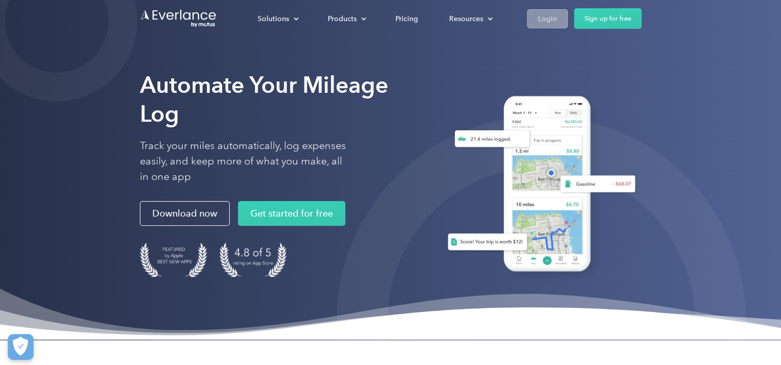 Image resolution: width=781 pixels, height=365 pixels. What do you see at coordinates (407, 19) in the screenshot?
I see `div: Pricing` at bounding box center [407, 19].